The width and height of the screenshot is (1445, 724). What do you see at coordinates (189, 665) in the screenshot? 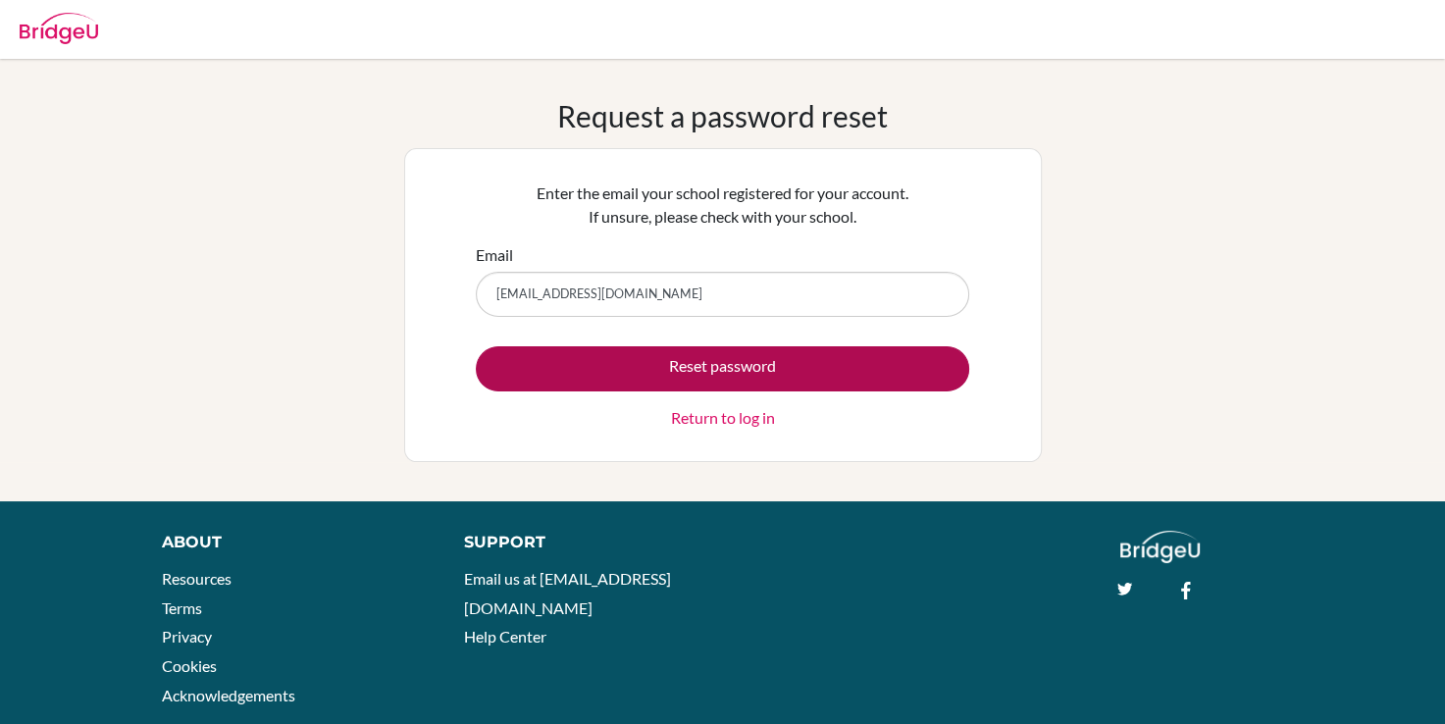
I see `a: Cookies` at bounding box center [189, 665].